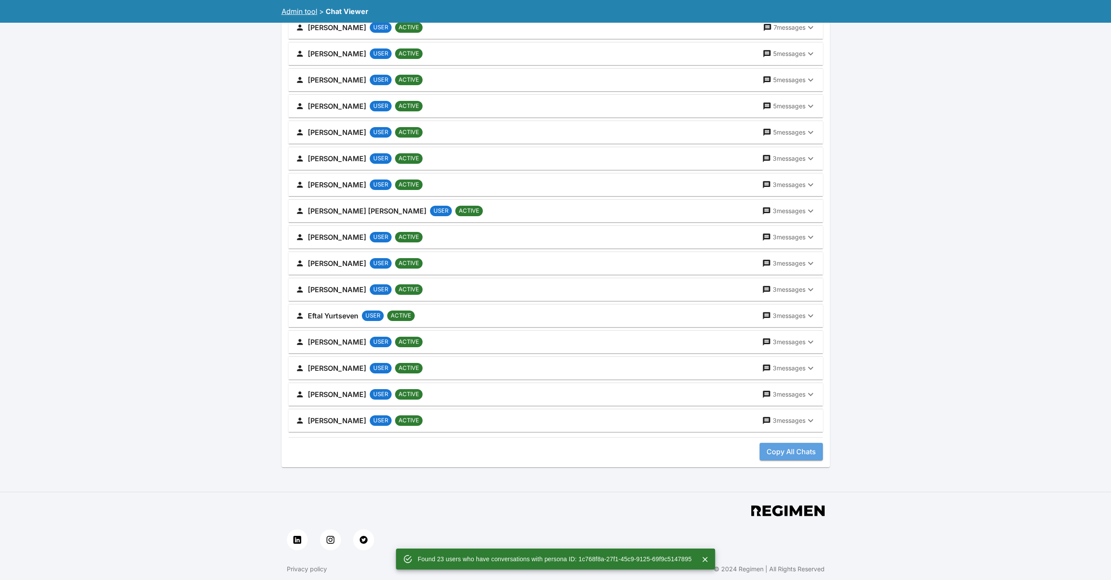 The height and width of the screenshot is (580, 1111). Describe the element at coordinates (299, 11) in the screenshot. I see `a: Admin tool` at that location.